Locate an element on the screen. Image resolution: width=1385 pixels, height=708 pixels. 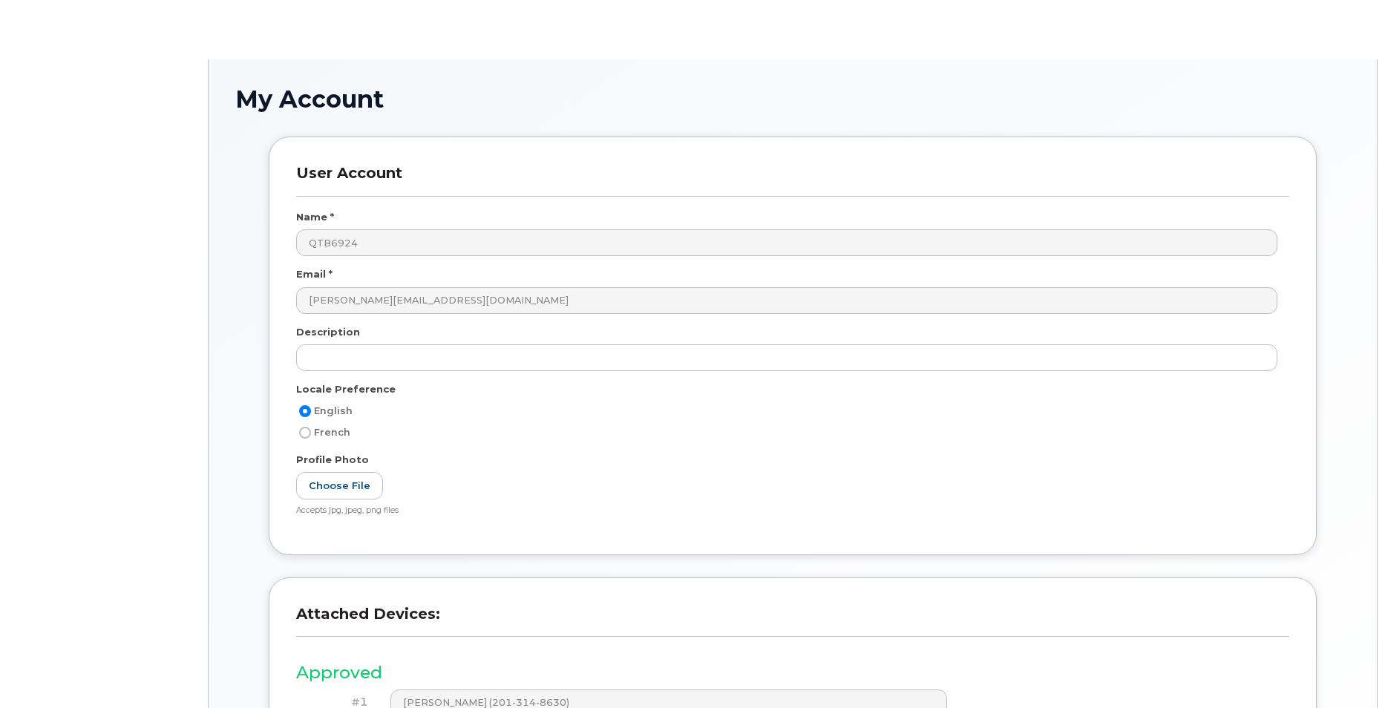
h3: User Account is located at coordinates (793, 180).